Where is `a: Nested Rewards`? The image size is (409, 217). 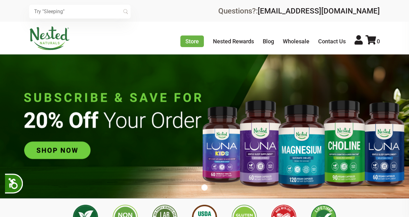
a: Nested Rewards is located at coordinates (234, 41).